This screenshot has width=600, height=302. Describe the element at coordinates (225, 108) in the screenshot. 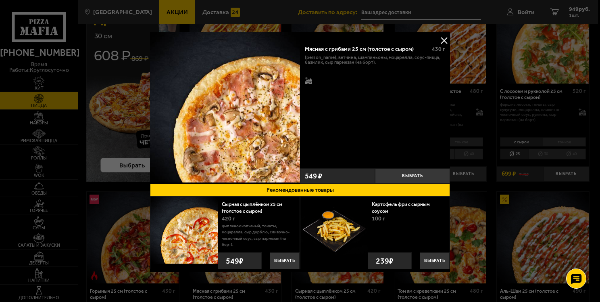

I see `a: Мясная с грибами 25 см (толстое с сыром)` at that location.